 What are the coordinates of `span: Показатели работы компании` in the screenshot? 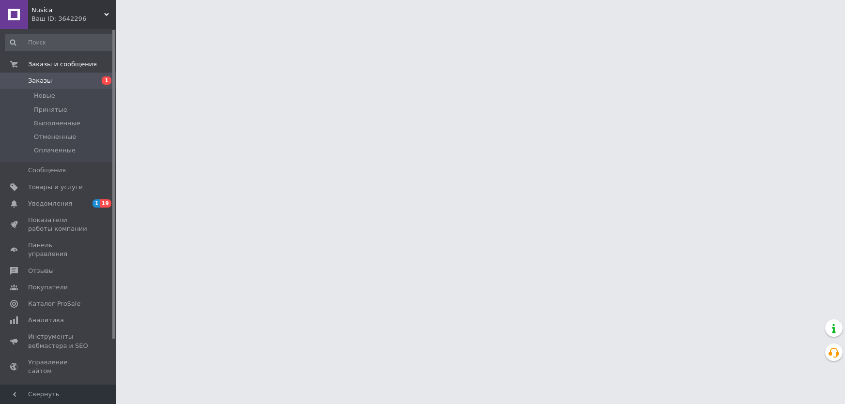 It's located at (59, 225).